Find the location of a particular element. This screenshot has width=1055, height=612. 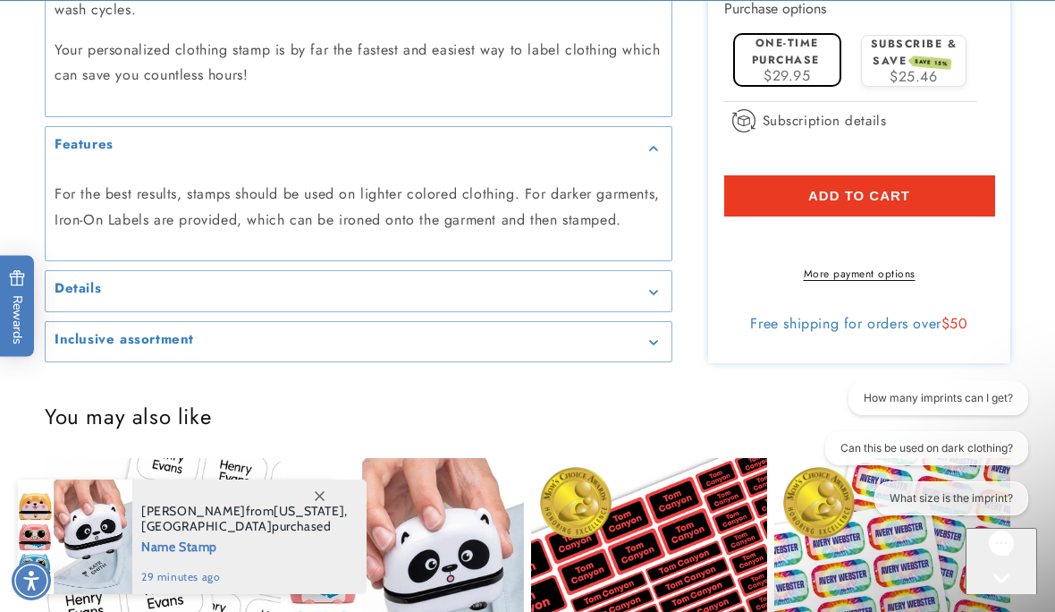

a: More payment options is located at coordinates (860, 274).